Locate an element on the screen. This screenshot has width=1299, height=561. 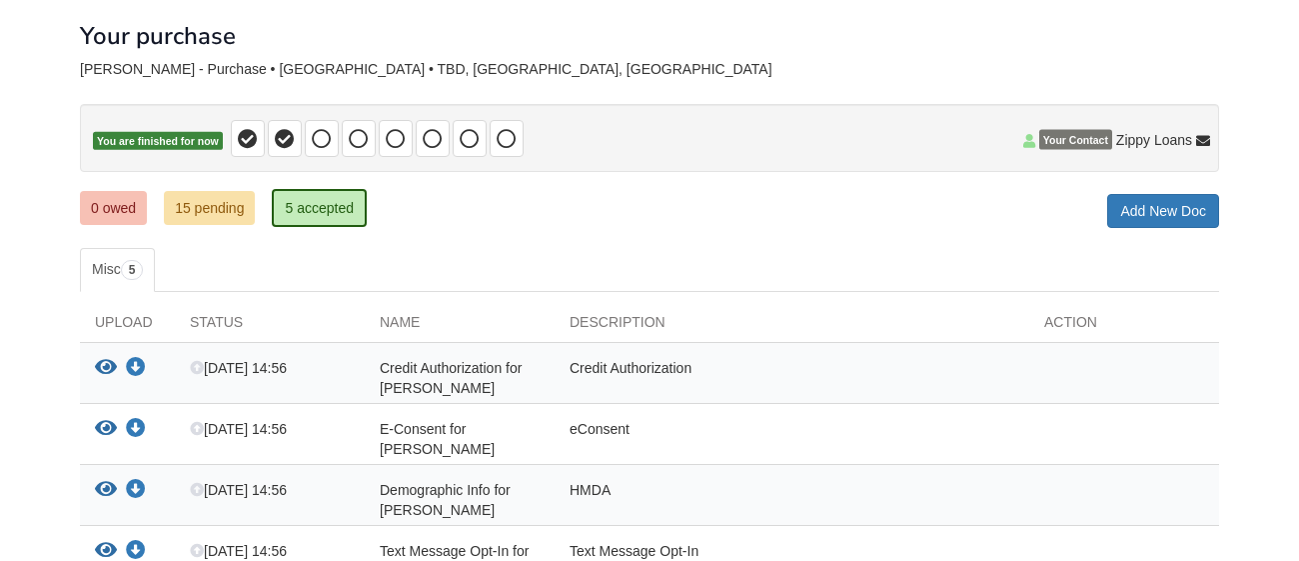
button: View E-Consent for Tia Smith is located at coordinates (106, 429).